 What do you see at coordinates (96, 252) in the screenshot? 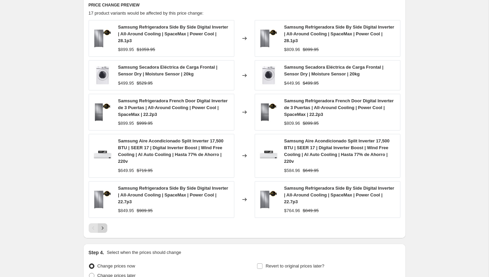
I see `h2: Step 4.` at bounding box center [96, 252].